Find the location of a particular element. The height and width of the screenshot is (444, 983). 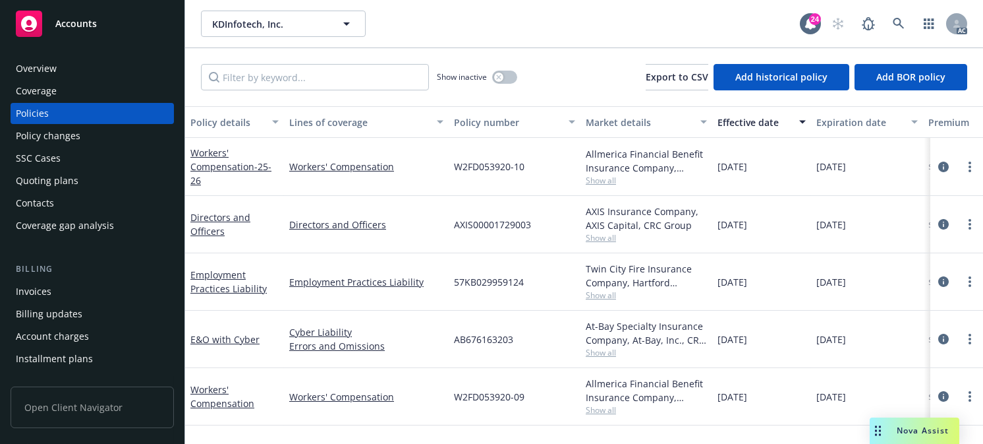

a: SSC Cases is located at coordinates (92, 158).